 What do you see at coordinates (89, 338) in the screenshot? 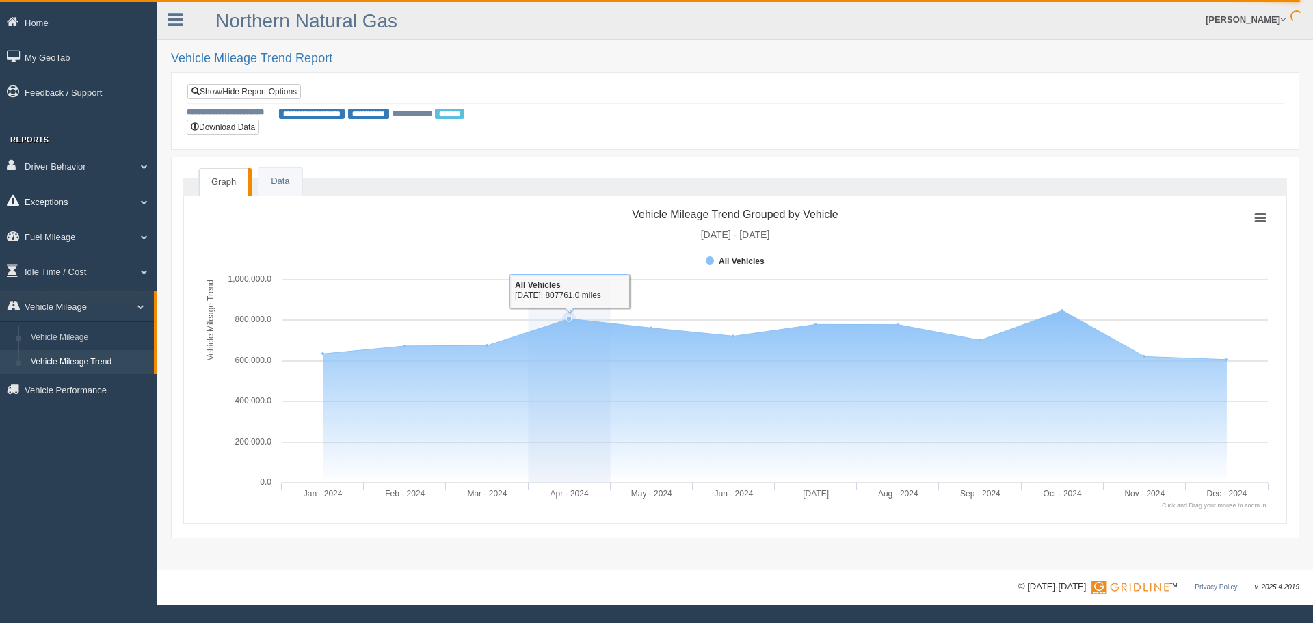
I see `a: Vehicle Mileage` at bounding box center [89, 338].